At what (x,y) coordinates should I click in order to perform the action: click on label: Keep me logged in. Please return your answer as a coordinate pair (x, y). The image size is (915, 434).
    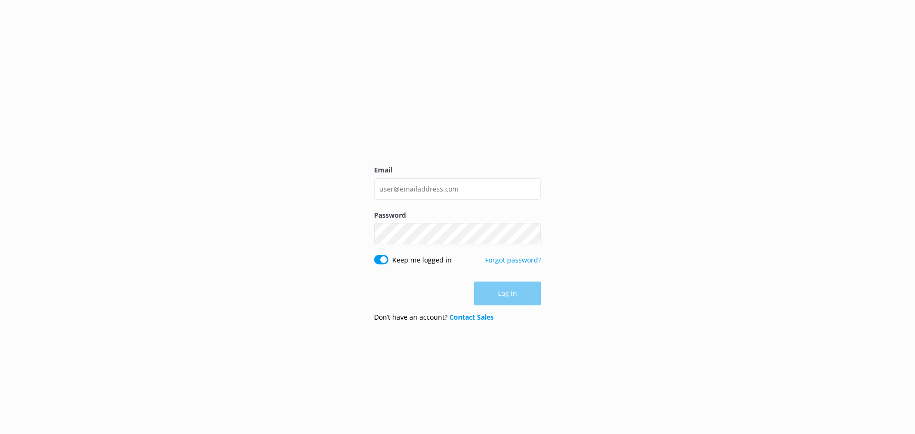
    Looking at the image, I should click on (422, 260).